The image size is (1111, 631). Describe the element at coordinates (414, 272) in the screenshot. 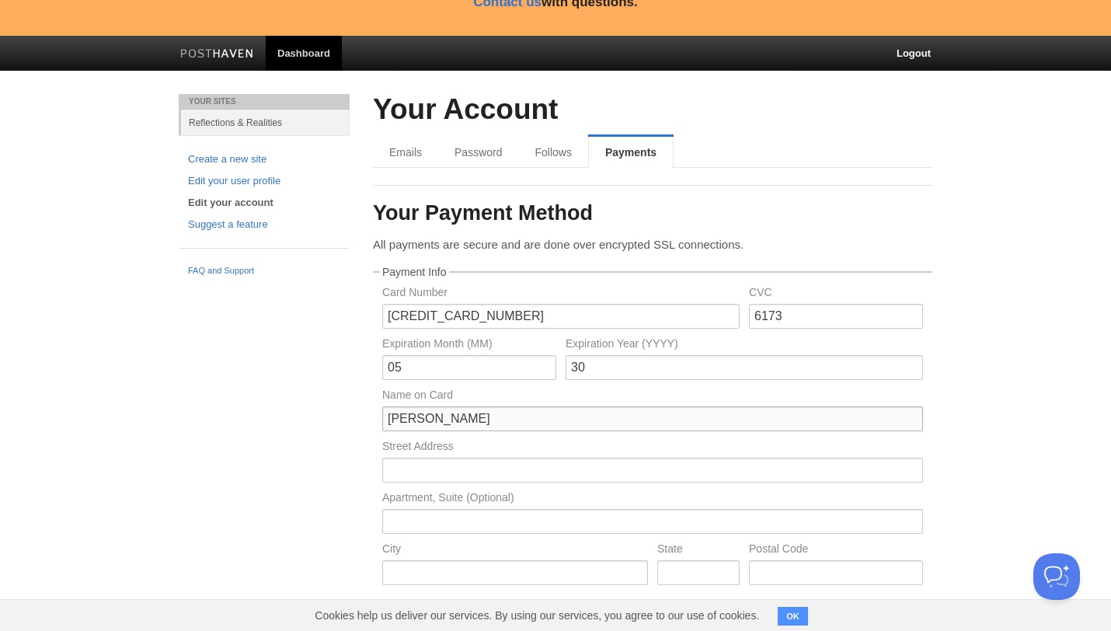

I see `legend: Payment Info` at that location.